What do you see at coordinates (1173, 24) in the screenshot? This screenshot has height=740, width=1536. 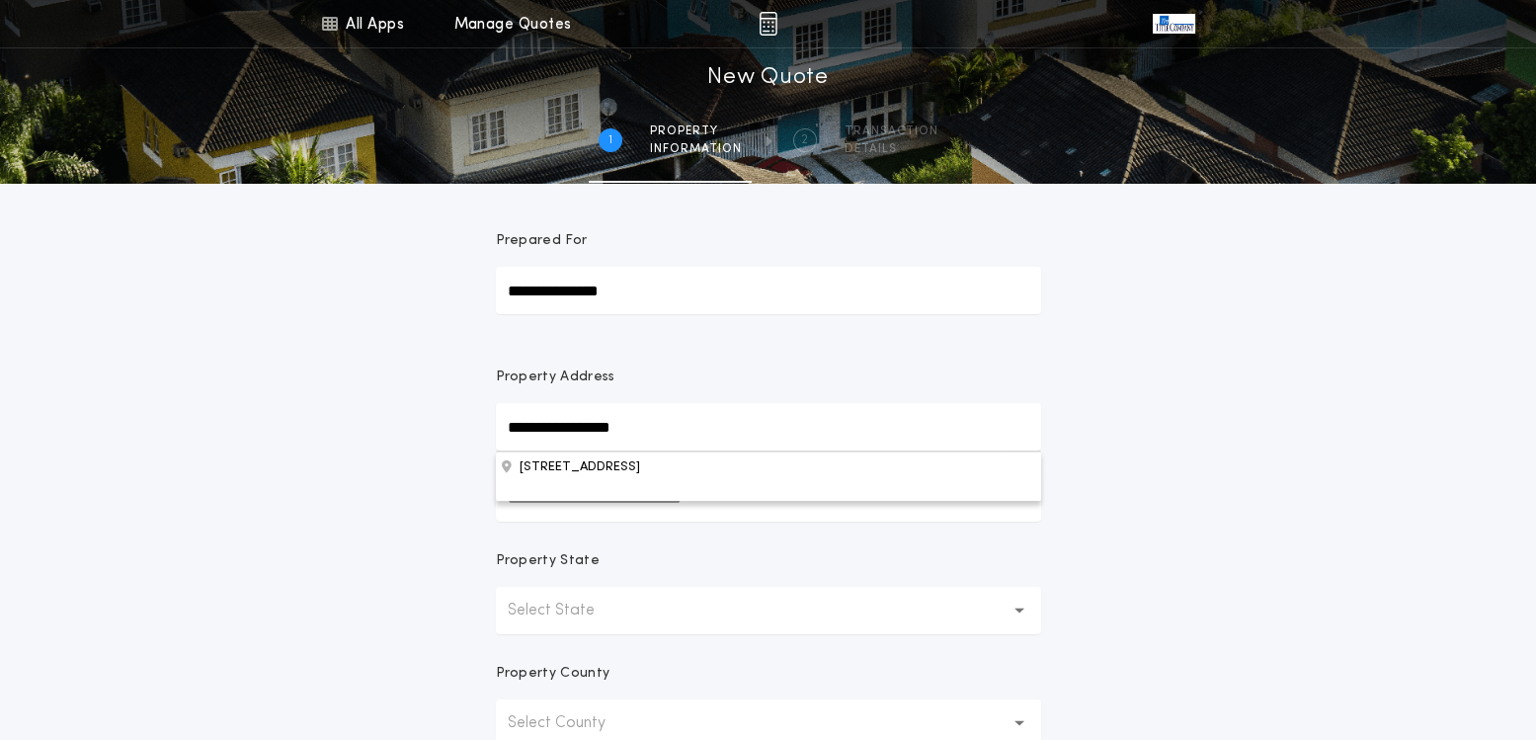 I see `img: vs-icon` at bounding box center [1173, 24].